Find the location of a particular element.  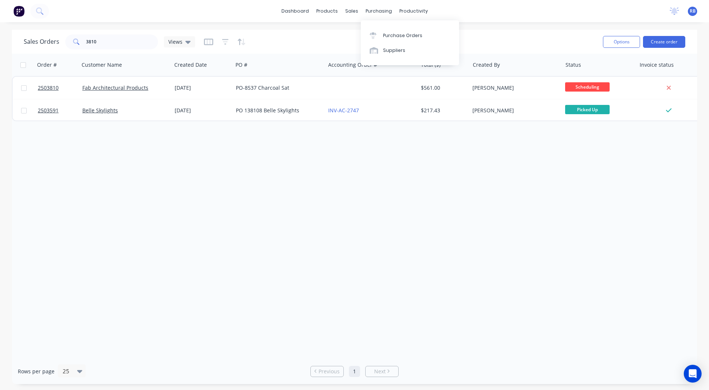

div: Created By is located at coordinates (486, 65).